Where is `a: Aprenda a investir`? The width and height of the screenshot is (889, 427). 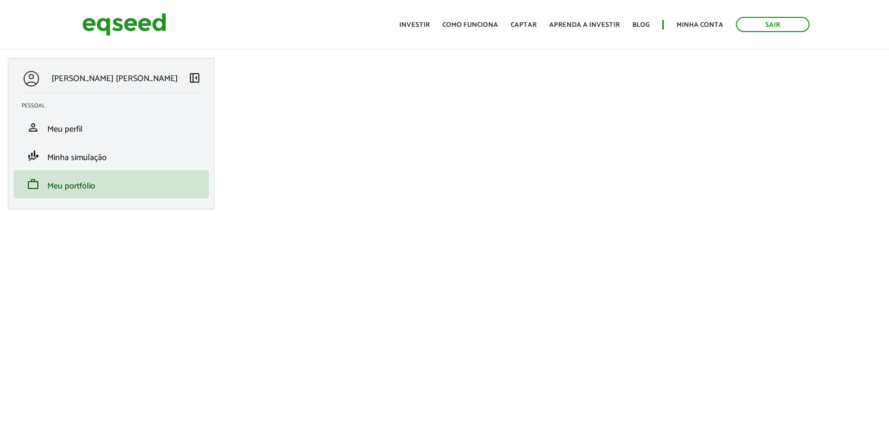
a: Aprenda a investir is located at coordinates (585, 25).